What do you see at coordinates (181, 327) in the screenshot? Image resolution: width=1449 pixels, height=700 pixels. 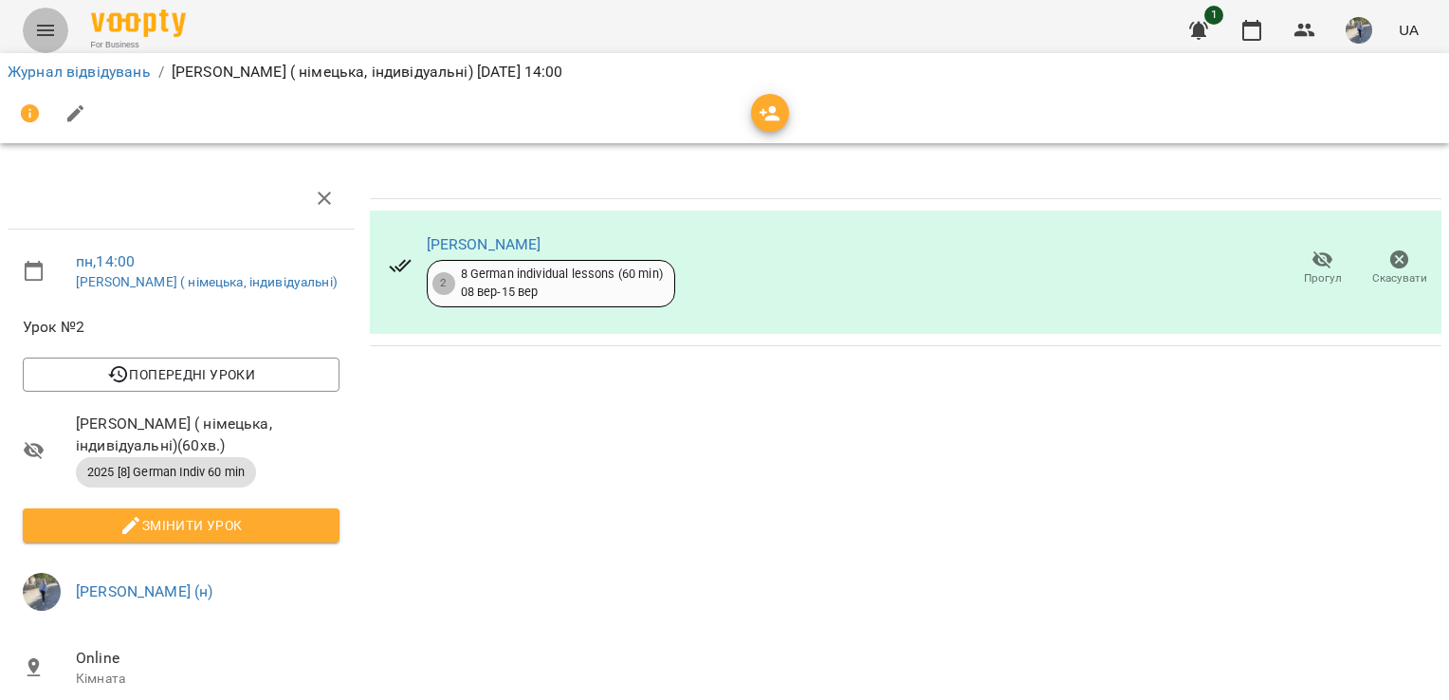 I see `span: Урок №2` at bounding box center [181, 327].